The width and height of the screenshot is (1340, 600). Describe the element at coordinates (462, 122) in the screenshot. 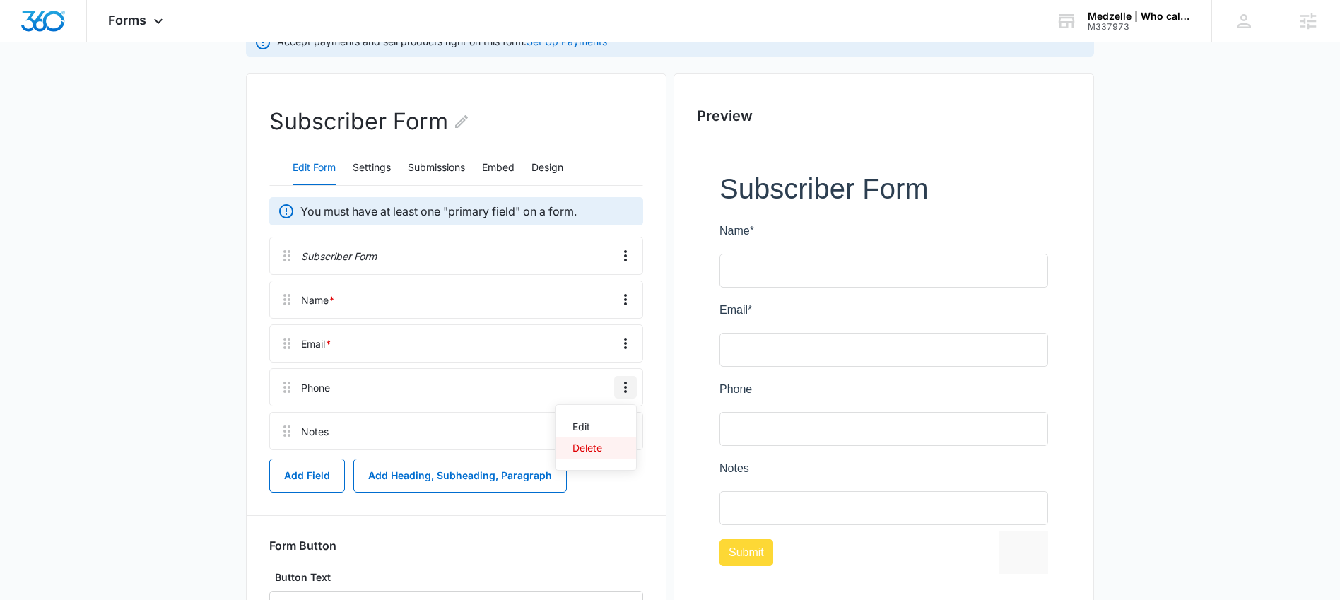

I see `button: Edit Form Name` at that location.